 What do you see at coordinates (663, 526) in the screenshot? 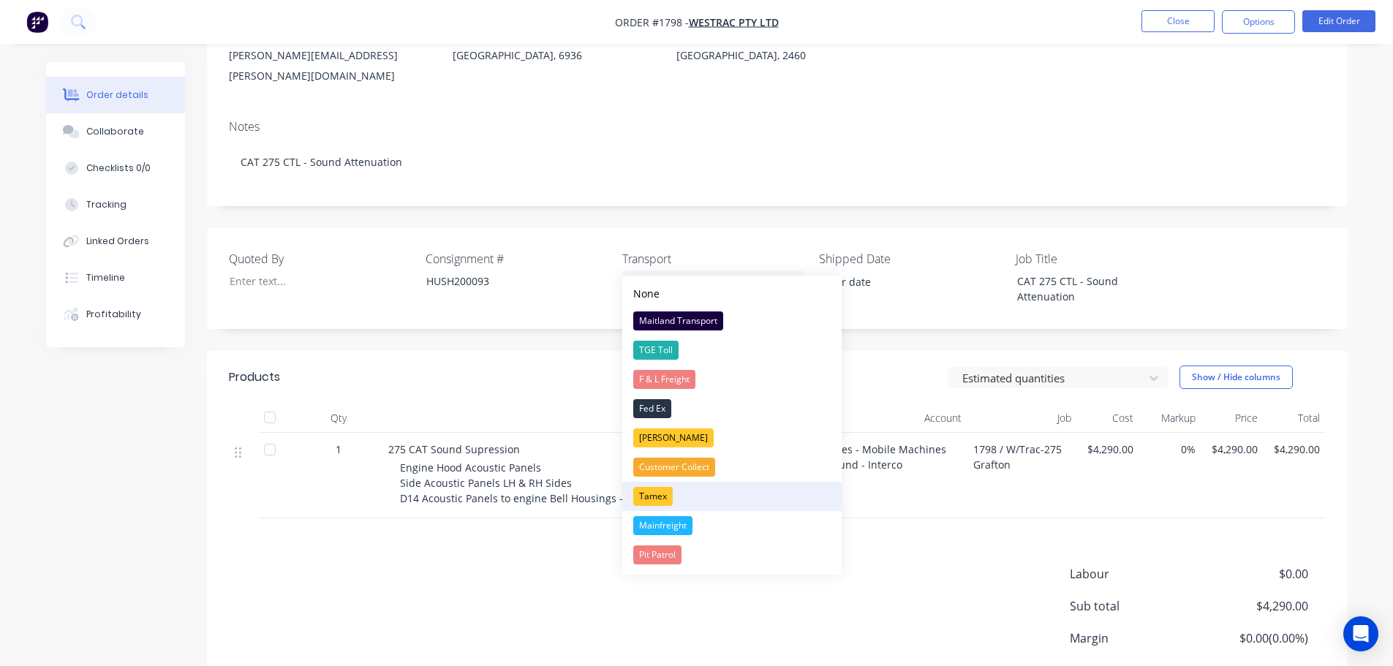
I see `div: Mainfreight` at bounding box center [663, 526].